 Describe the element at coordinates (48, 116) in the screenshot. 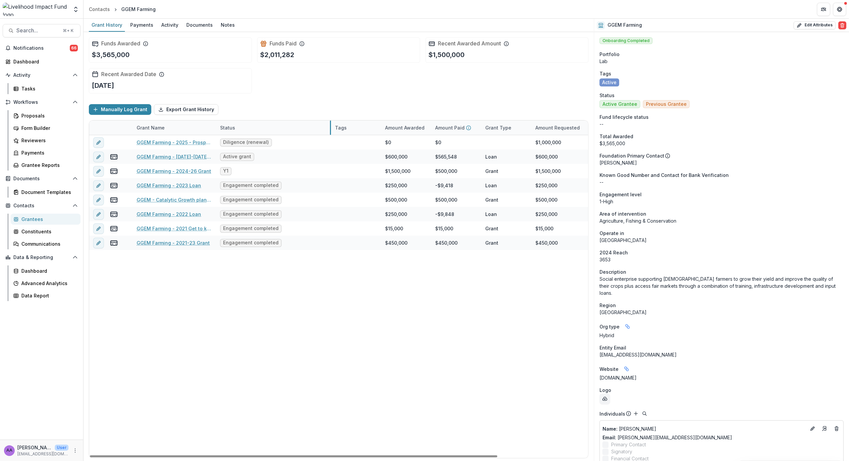

I see `div: Proposals` at that location.